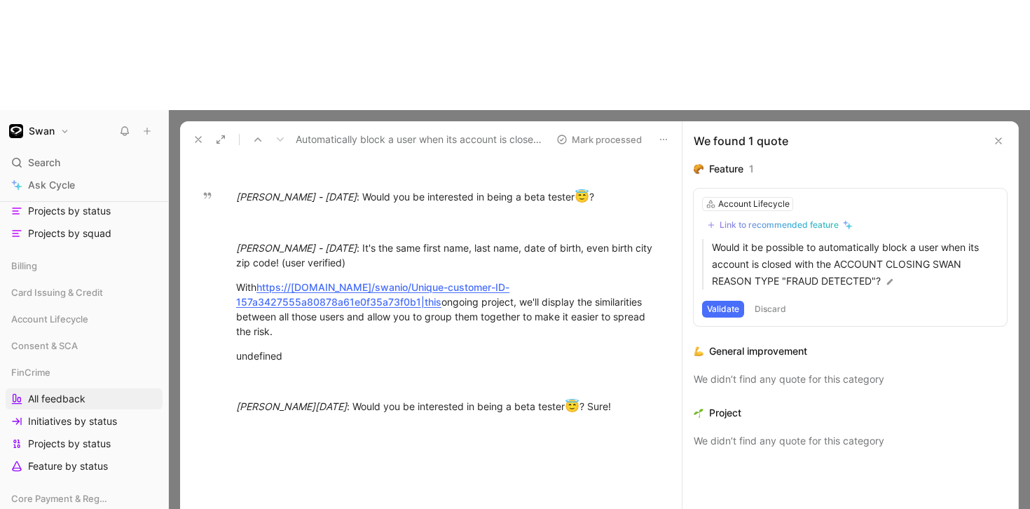 This screenshot has width=1030, height=509. What do you see at coordinates (725, 413) in the screenshot?
I see `div: Project` at bounding box center [725, 413].